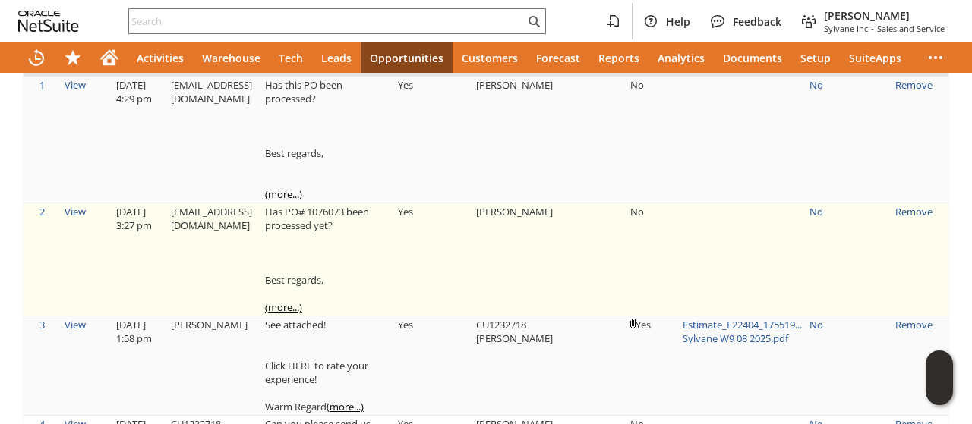  I want to click on span: Feedback, so click(757, 21).